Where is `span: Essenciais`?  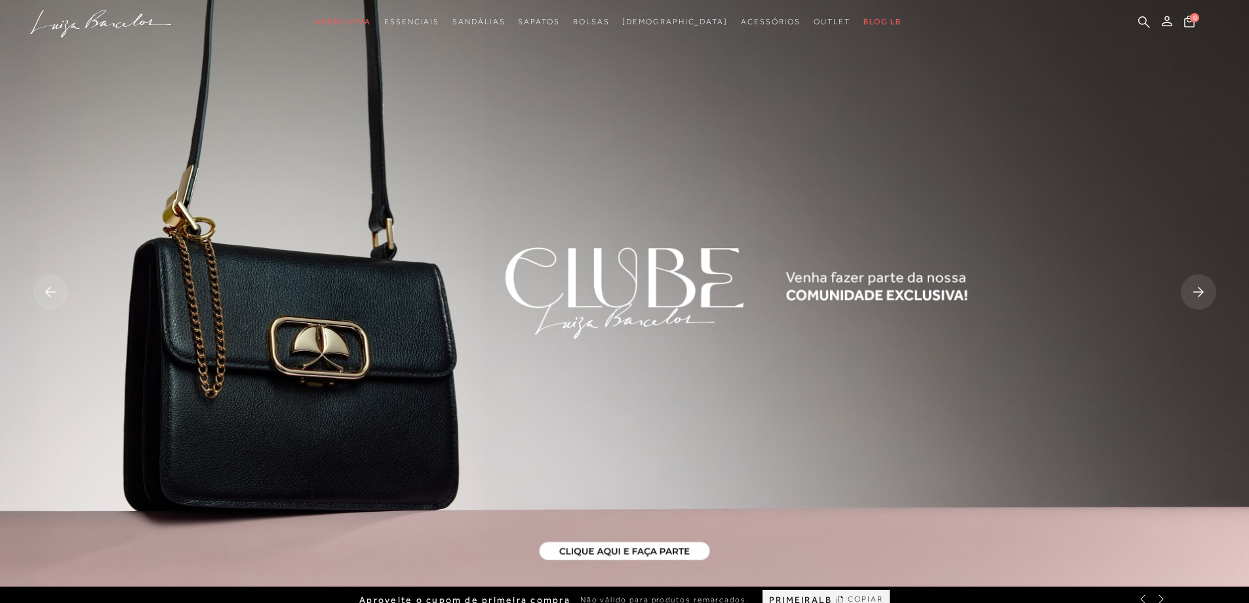
span: Essenciais is located at coordinates (412, 22).